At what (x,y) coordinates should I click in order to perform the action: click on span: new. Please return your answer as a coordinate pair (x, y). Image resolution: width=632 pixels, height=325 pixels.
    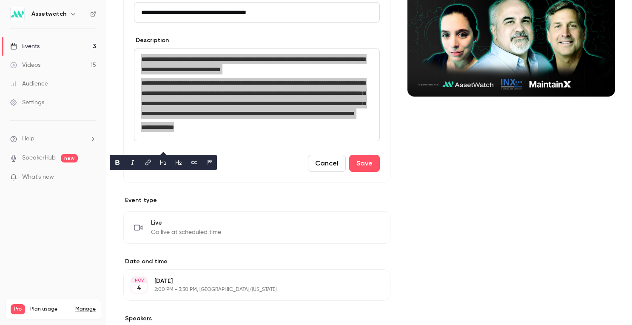
    Looking at the image, I should click on (69, 158).